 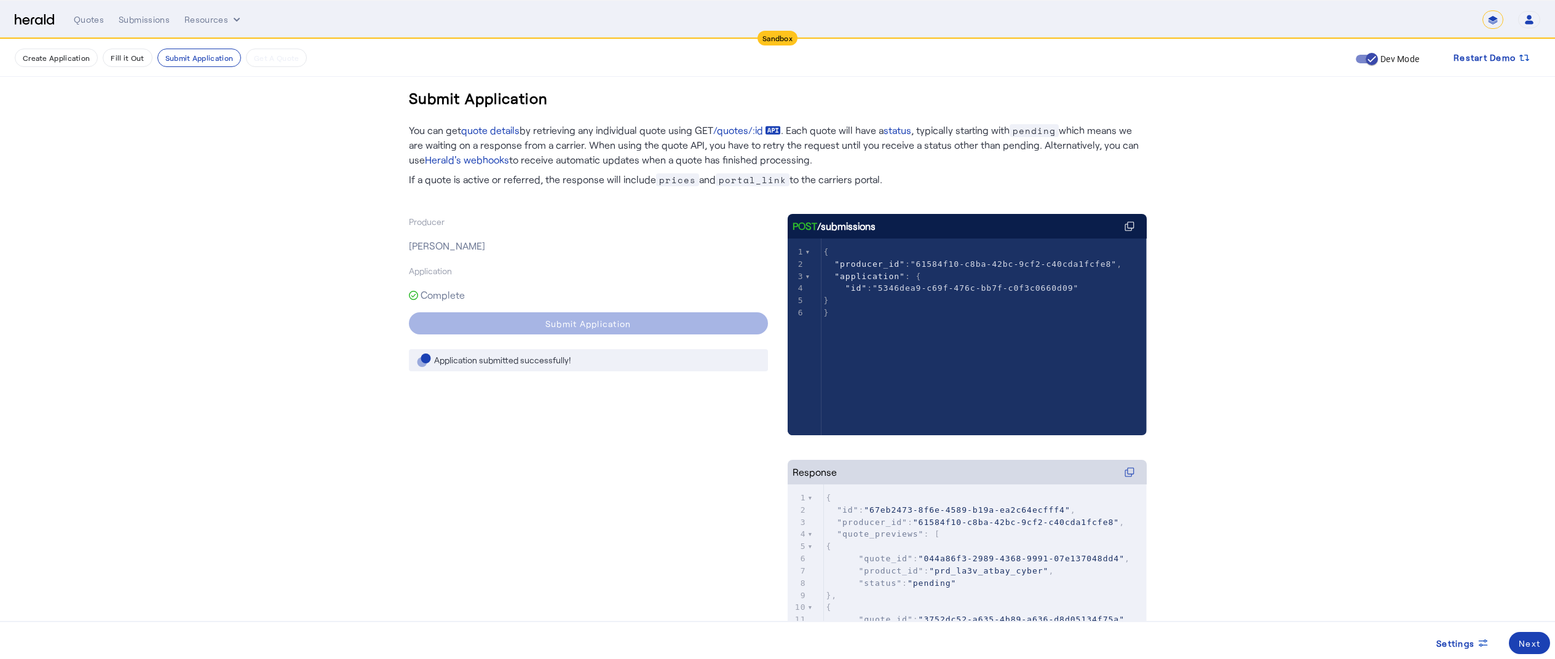 What do you see at coordinates (897, 130) in the screenshot?
I see `a: status` at bounding box center [897, 130].